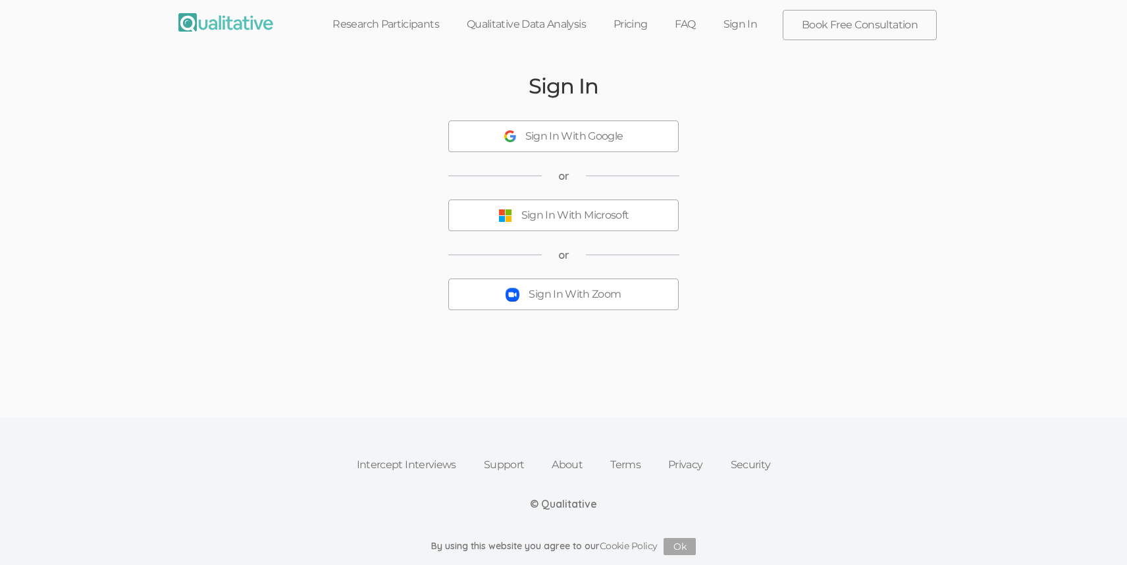 This screenshot has height=565, width=1127. What do you see at coordinates (1094, 533) in the screenshot?
I see `div: Chat Widget` at bounding box center [1094, 533].